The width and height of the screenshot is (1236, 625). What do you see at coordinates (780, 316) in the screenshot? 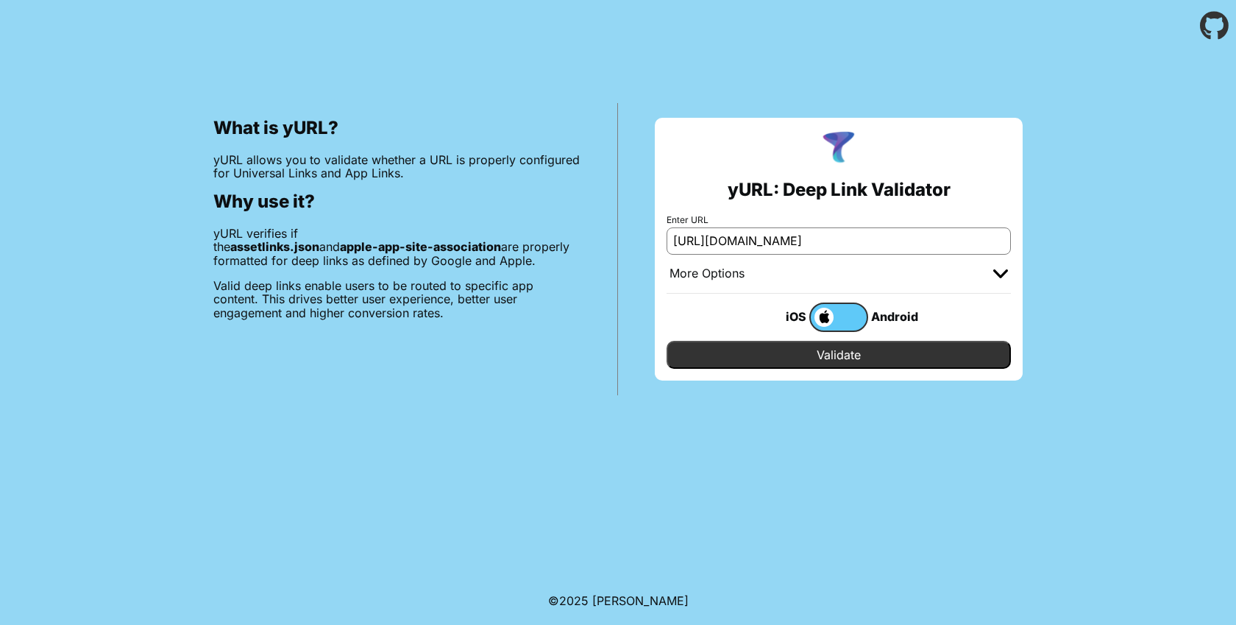
I see `div: iOS` at bounding box center [780, 316].